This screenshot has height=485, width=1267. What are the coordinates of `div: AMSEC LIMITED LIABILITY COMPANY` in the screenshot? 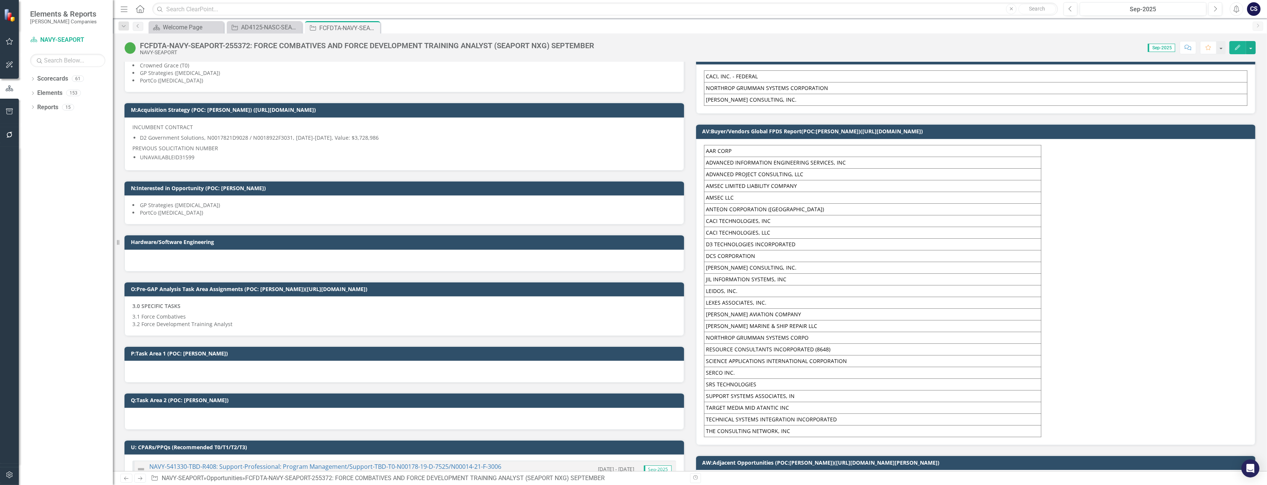 It's located at (873, 186).